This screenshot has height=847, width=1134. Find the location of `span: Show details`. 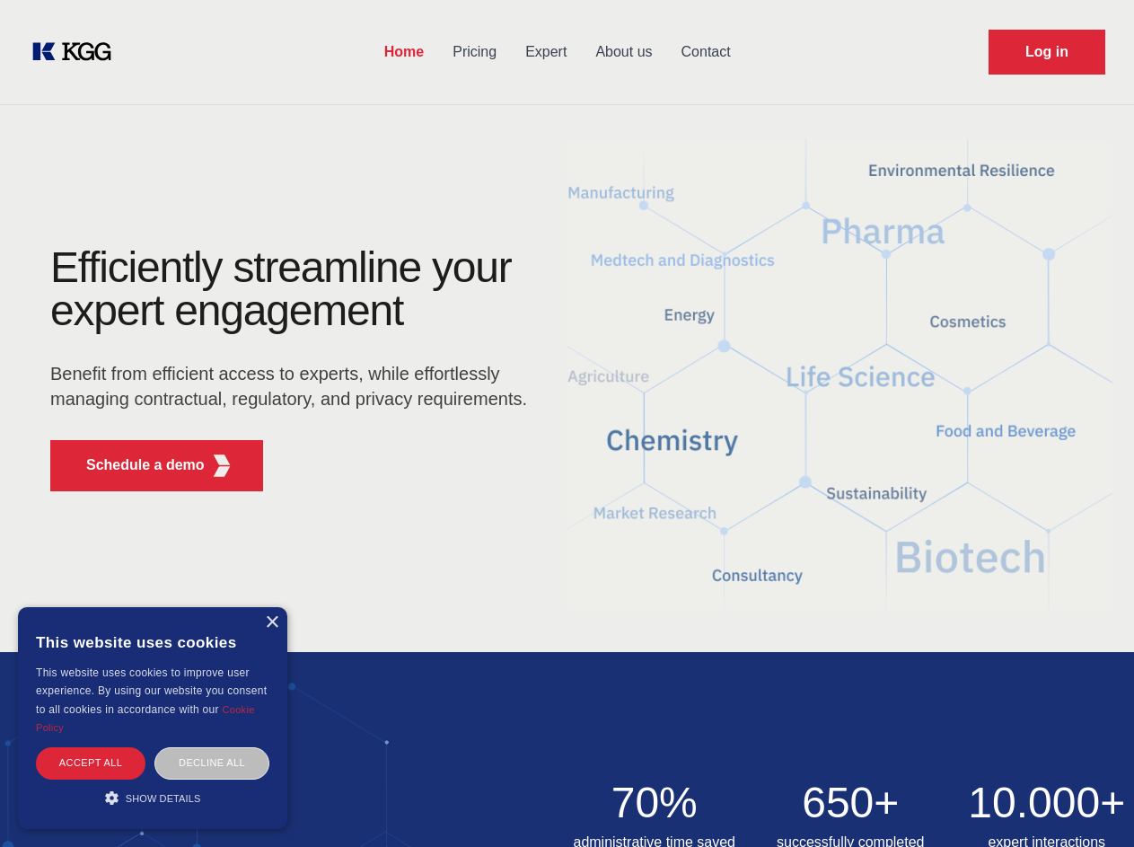

span: Show details is located at coordinates (163, 798).